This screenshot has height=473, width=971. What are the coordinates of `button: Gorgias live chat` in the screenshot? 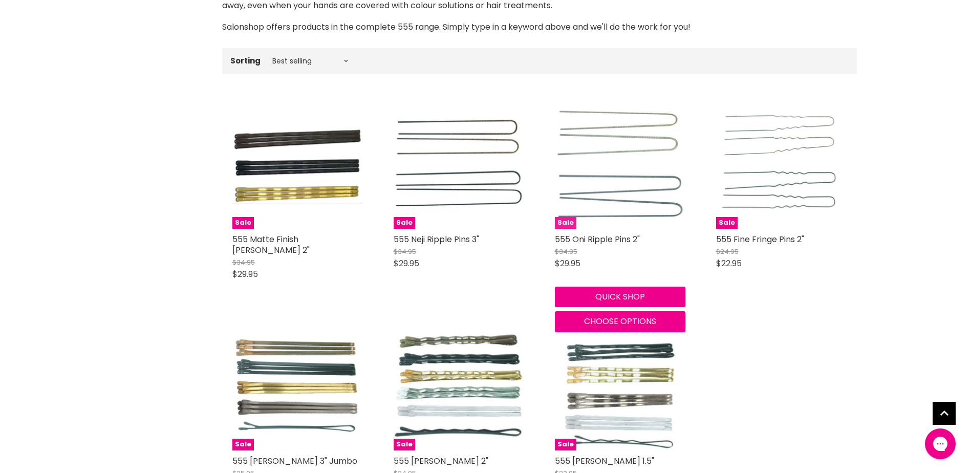 It's located at (20, 19).